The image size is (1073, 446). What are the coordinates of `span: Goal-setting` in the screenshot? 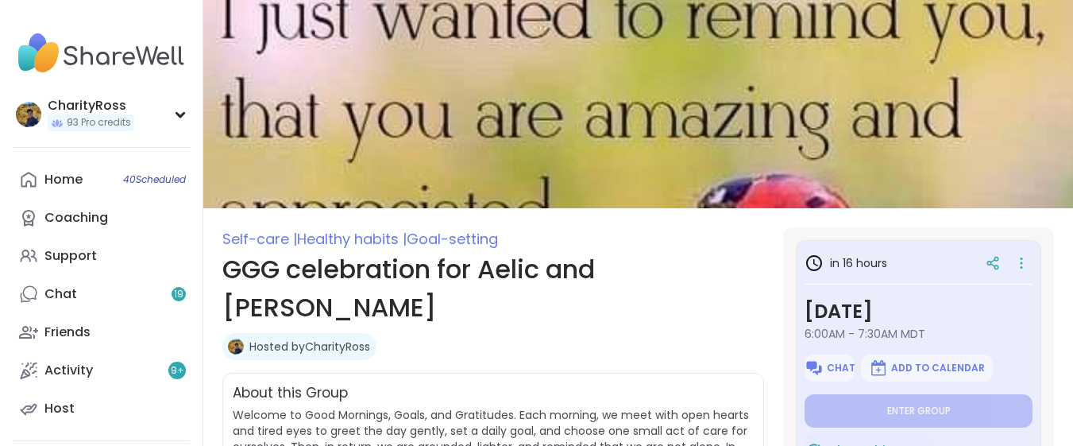 It's located at (452, 238).